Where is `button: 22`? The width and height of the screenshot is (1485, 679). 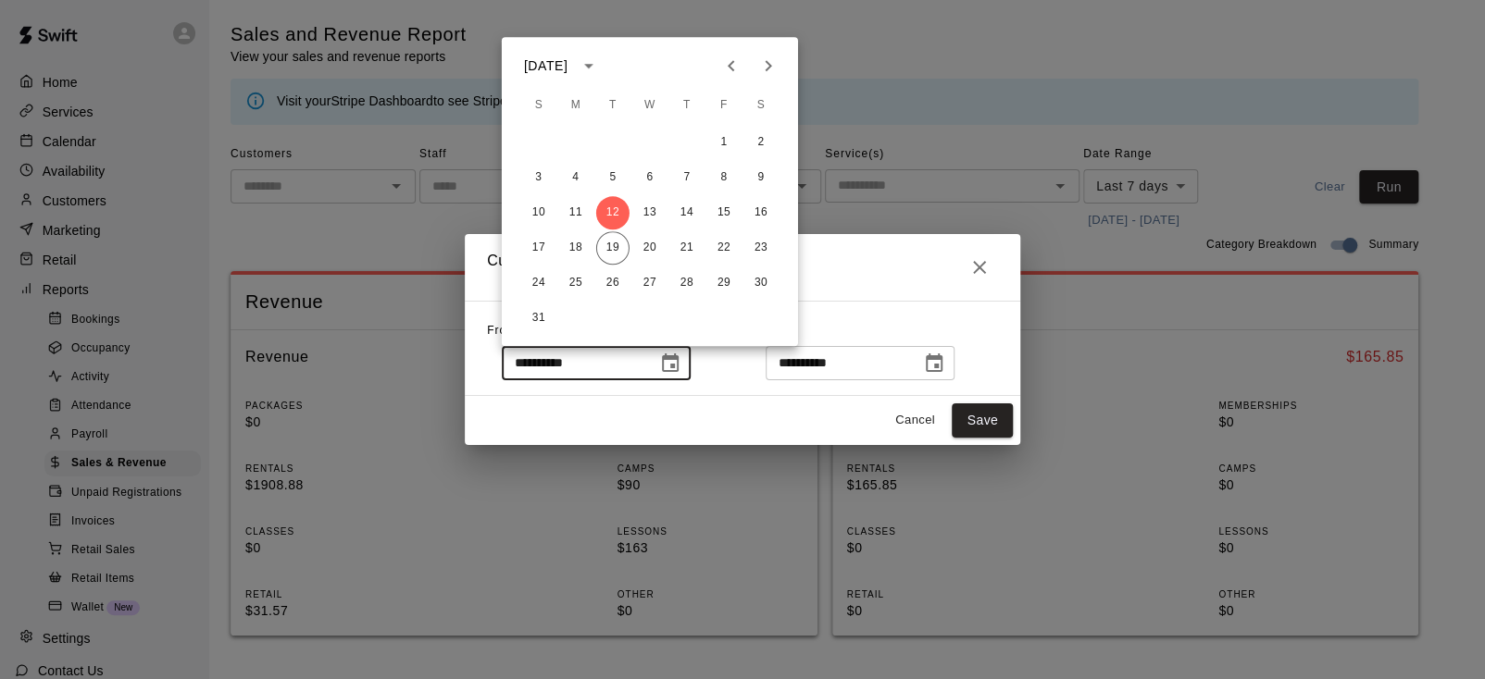
button: 22 is located at coordinates (724, 248).